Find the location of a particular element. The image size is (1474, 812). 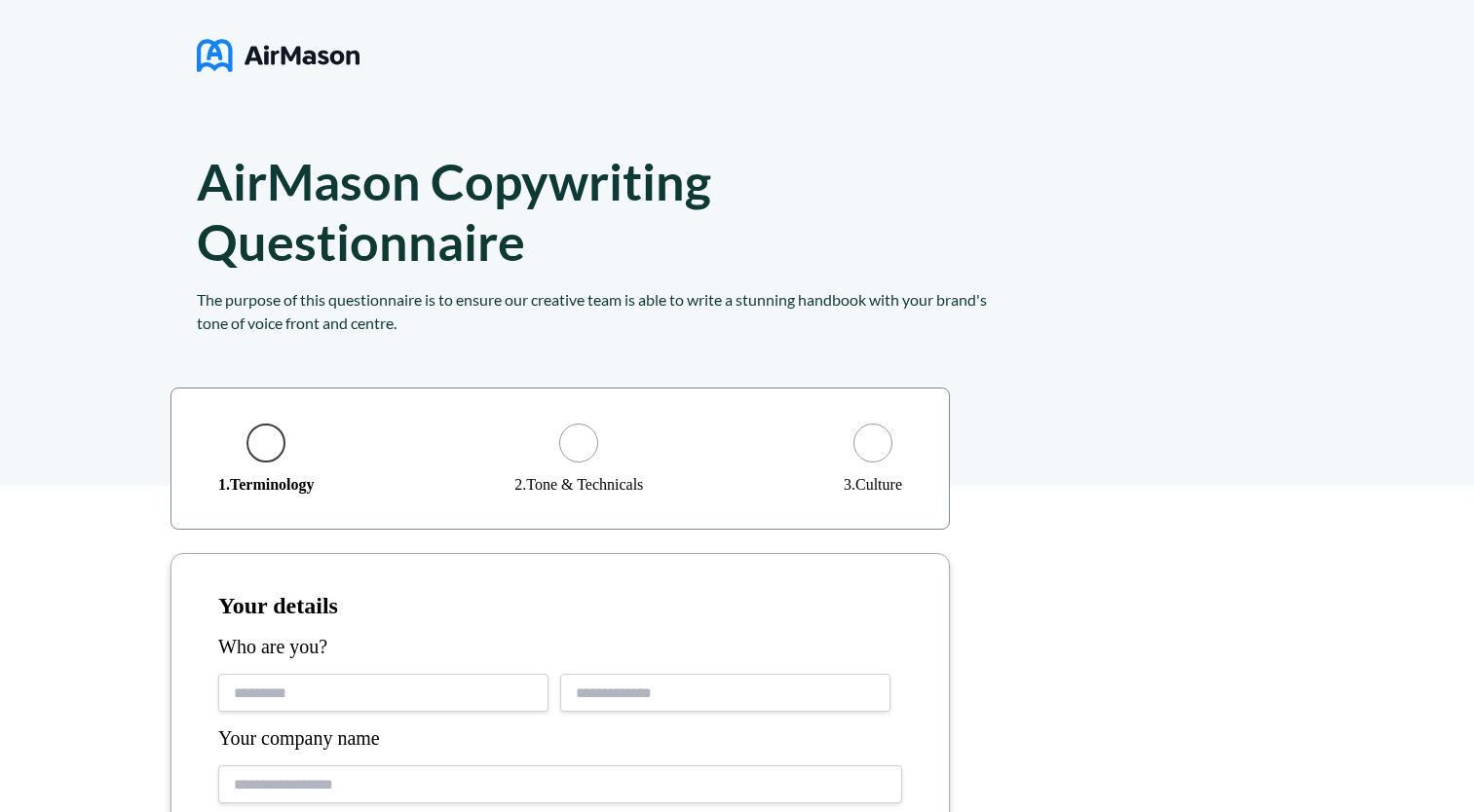

div: 3 . Culture is located at coordinates (873, 485).